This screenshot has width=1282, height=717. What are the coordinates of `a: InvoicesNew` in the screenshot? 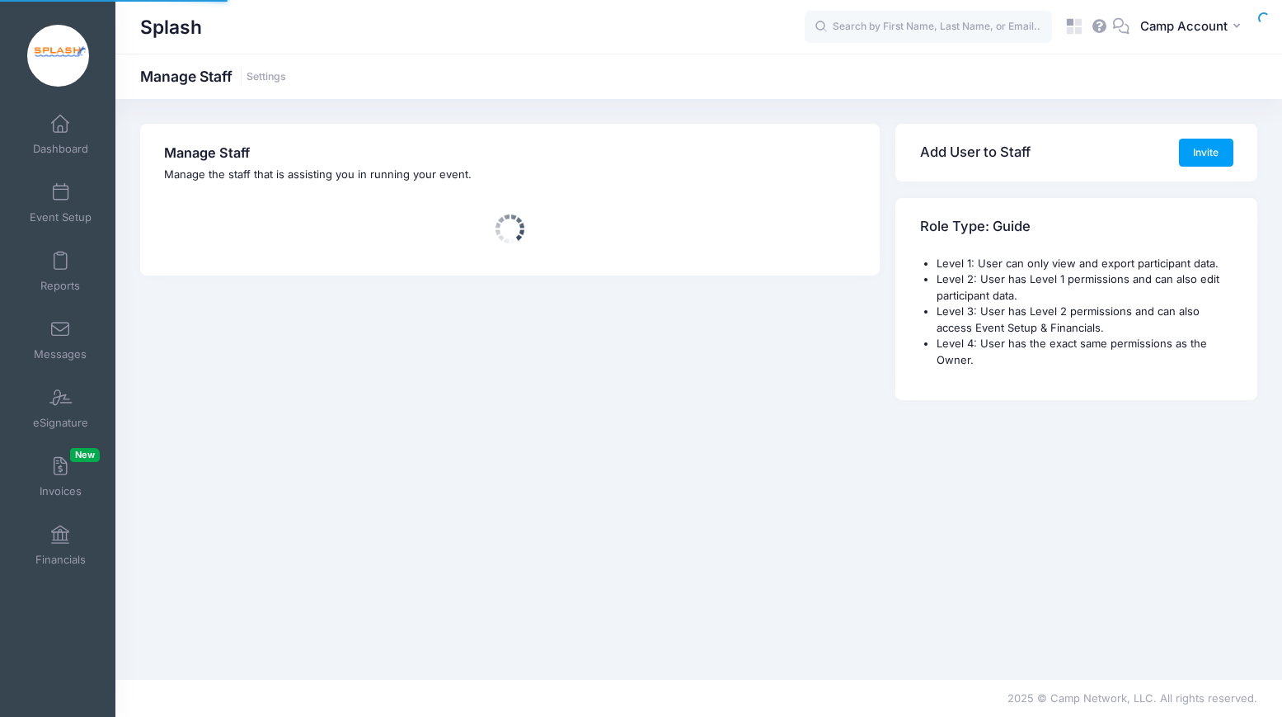 It's located at (60, 477).